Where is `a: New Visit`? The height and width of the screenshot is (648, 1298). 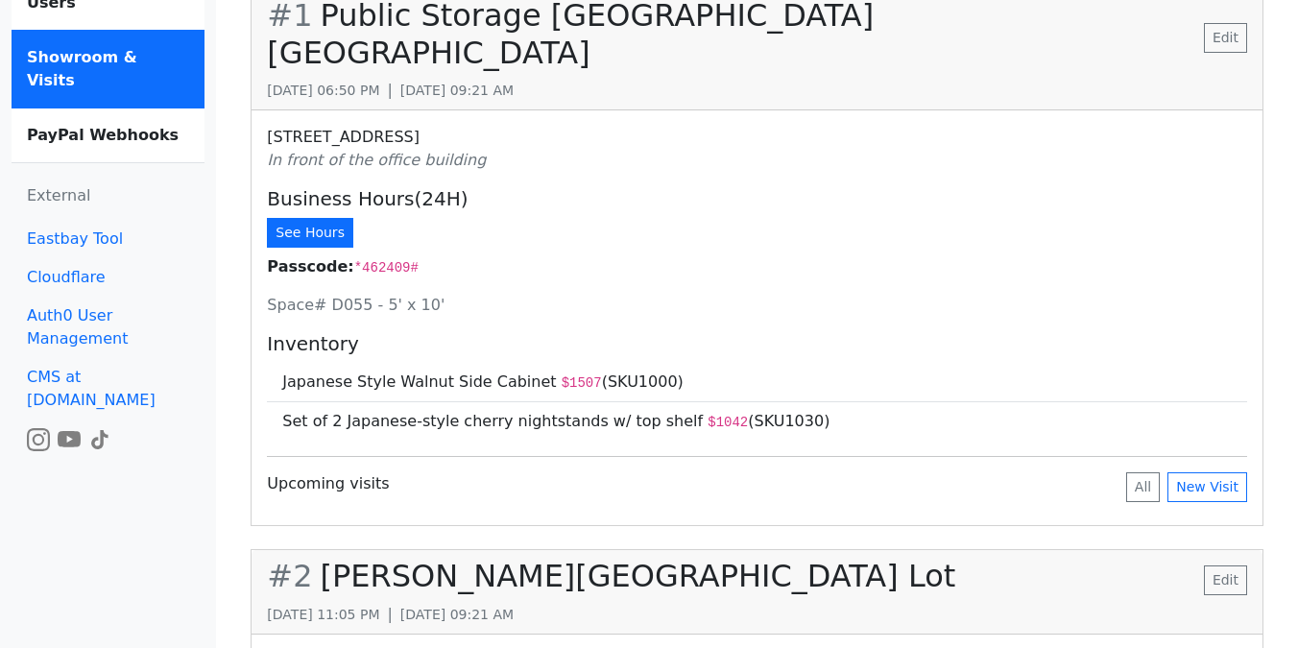
a: New Visit is located at coordinates (1207, 487).